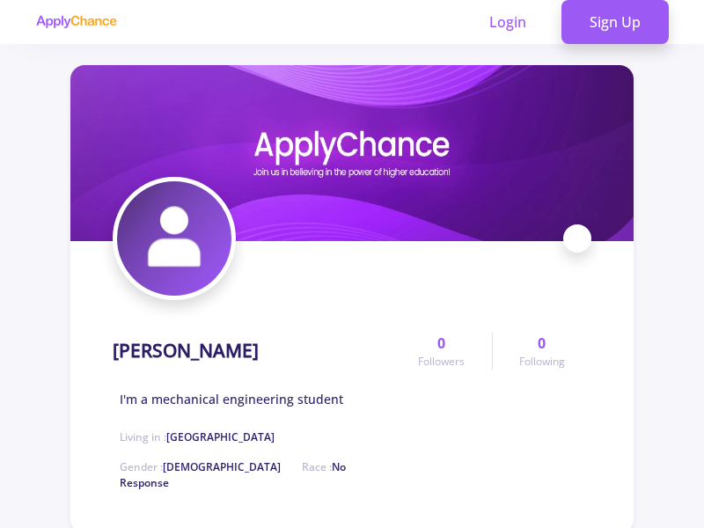  What do you see at coordinates (542, 361) in the screenshot?
I see `span: Following` at bounding box center [542, 361].